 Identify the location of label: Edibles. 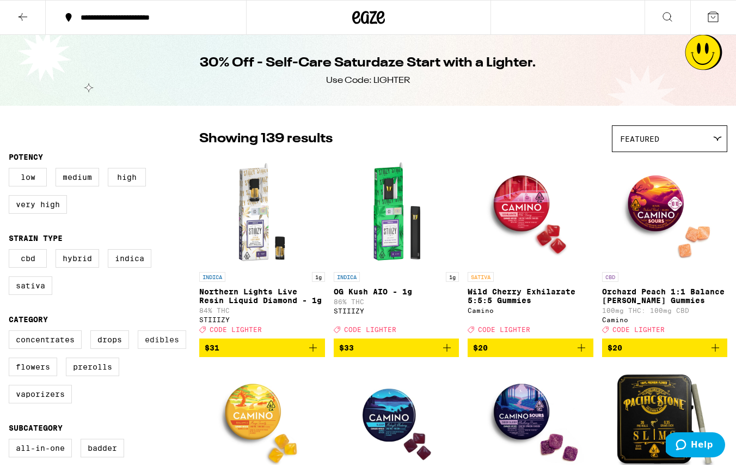
(162, 339).